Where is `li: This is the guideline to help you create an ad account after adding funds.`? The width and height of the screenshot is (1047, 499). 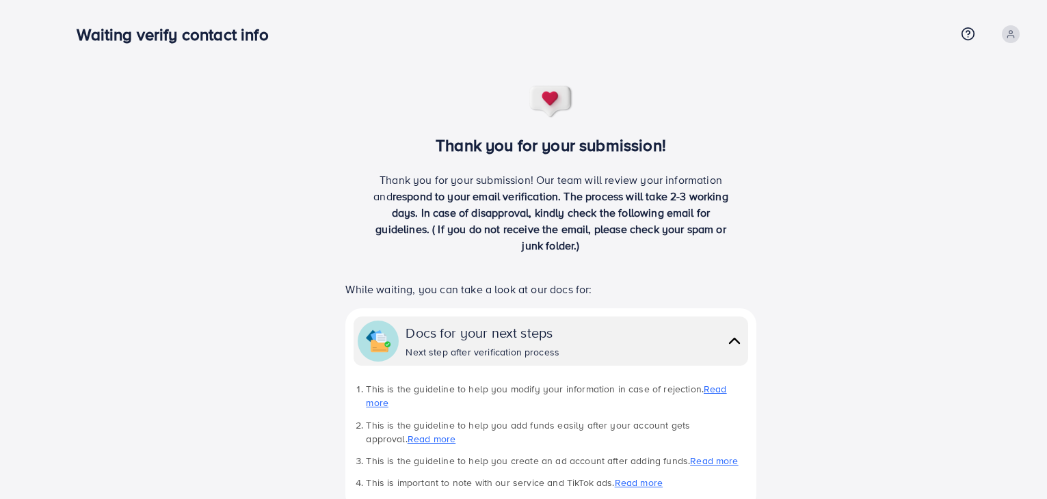 li: This is the guideline to help you create an ad account after adding funds. is located at coordinates (557, 461).